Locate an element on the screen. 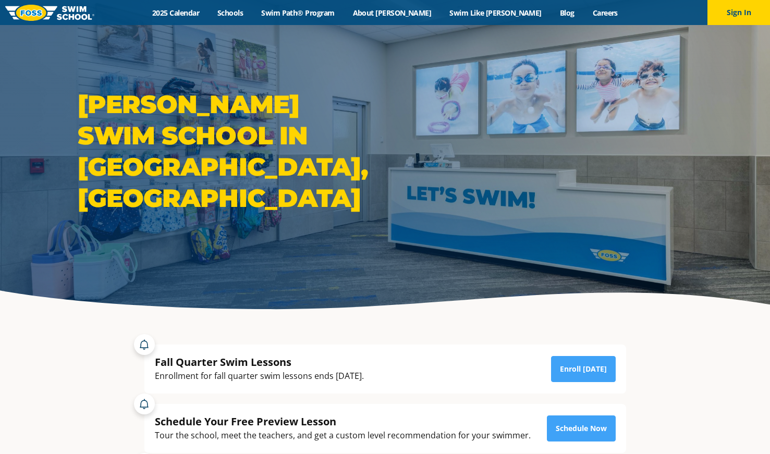  a: Blog is located at coordinates (567, 13).